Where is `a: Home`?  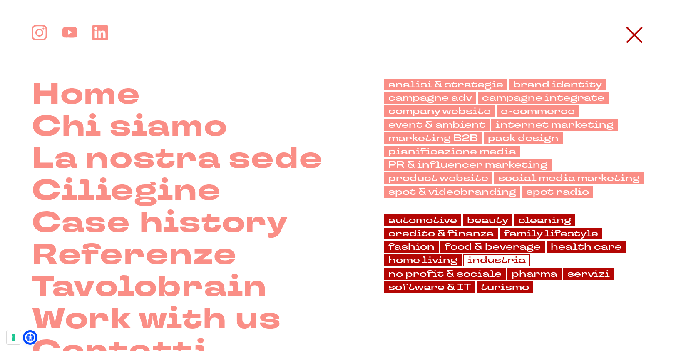
a: Home is located at coordinates (86, 94).